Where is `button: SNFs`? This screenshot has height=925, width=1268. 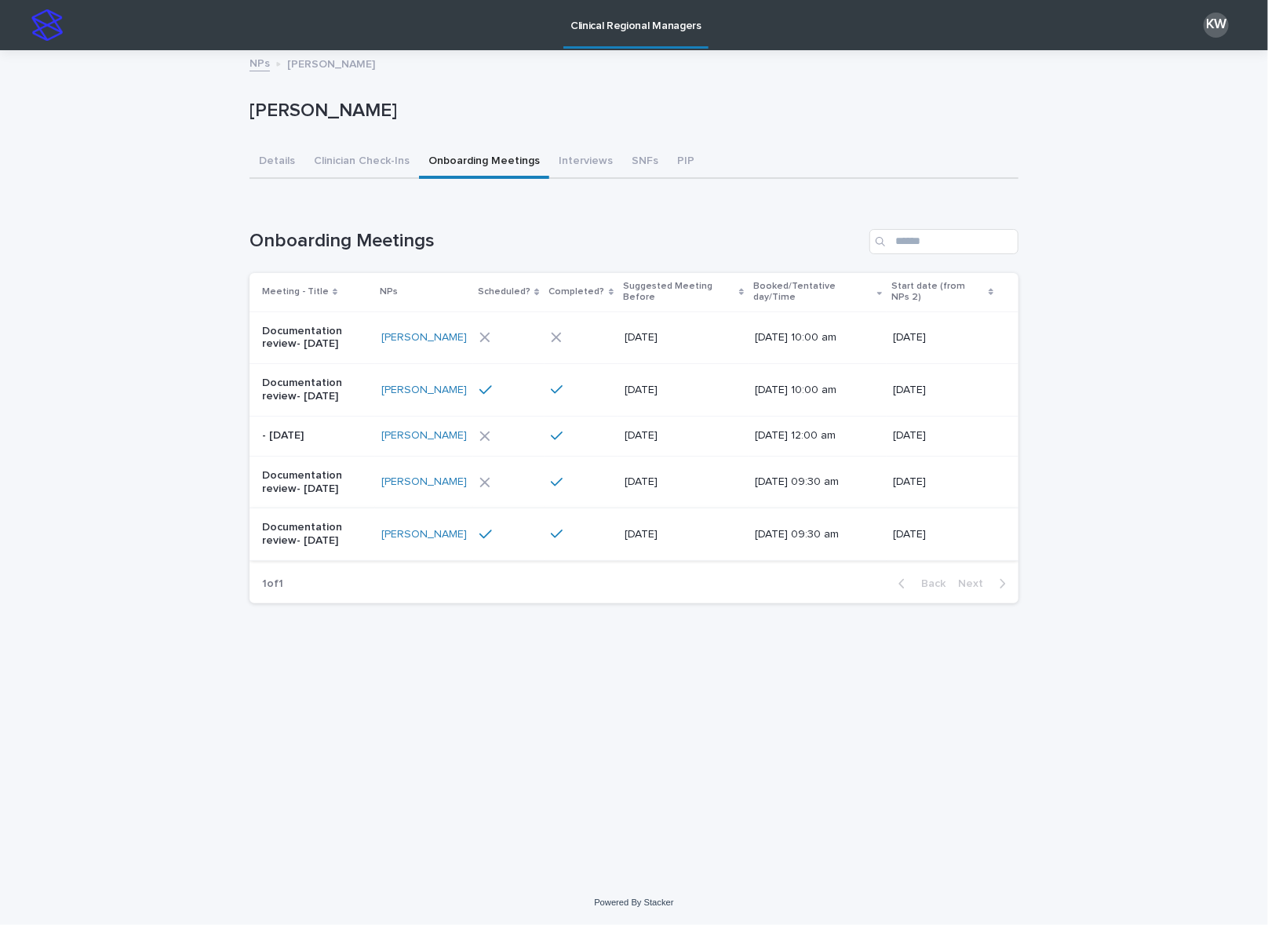
button: SNFs is located at coordinates (645, 162).